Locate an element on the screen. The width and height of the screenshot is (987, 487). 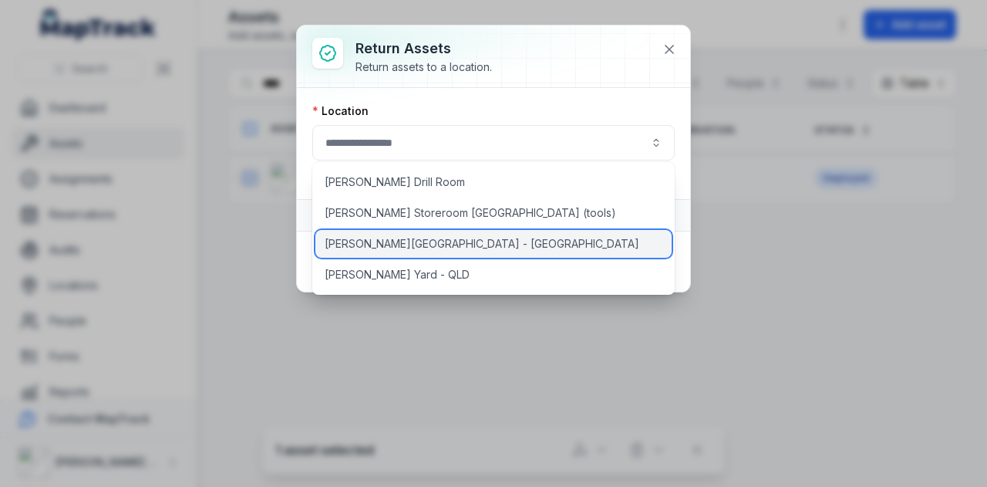
label: Location is located at coordinates (340, 111).